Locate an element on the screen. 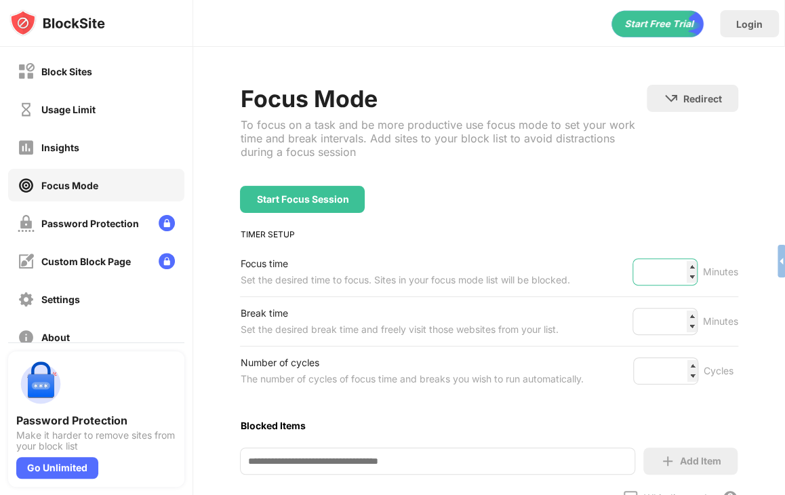  img: block-off.svg is located at coordinates (26, 71).